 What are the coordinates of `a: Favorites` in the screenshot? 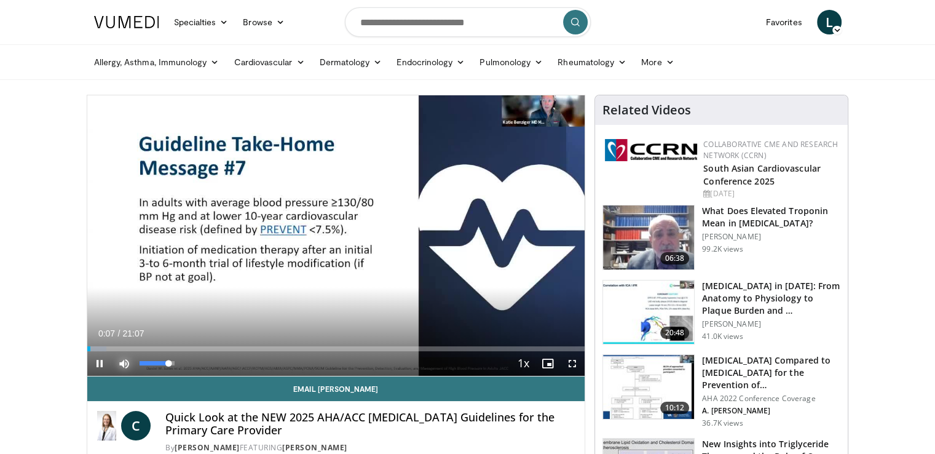 It's located at (784, 22).